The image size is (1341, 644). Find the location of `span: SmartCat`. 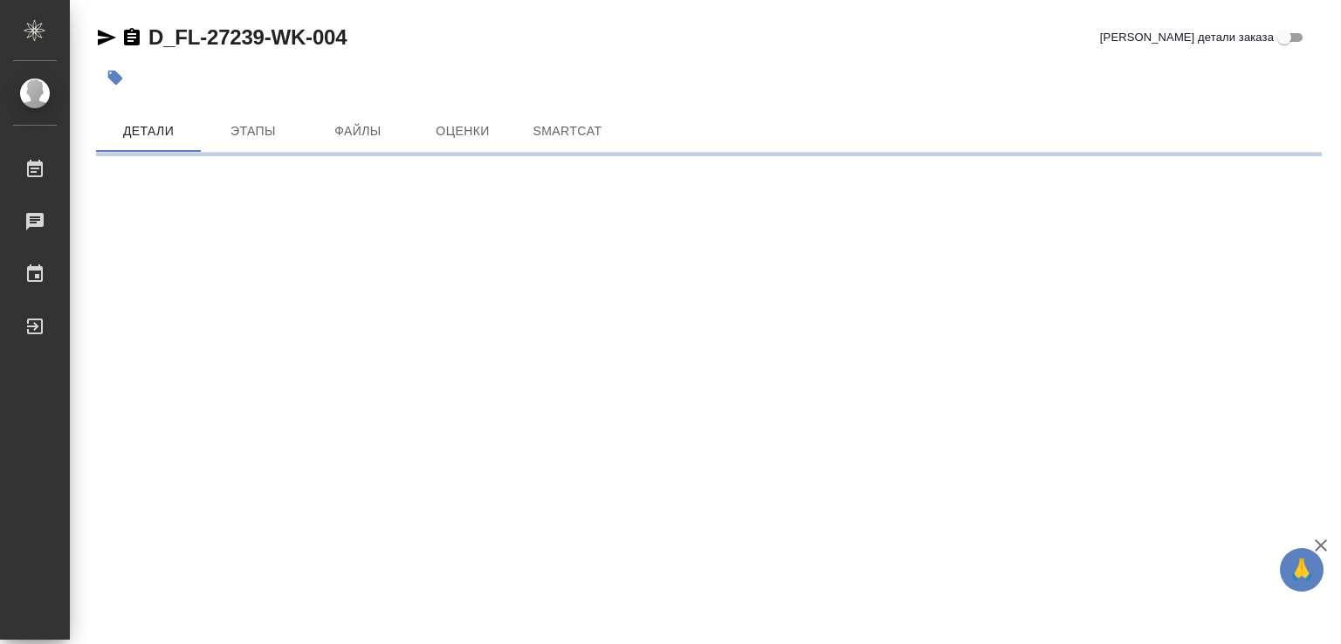

span: SmartCat is located at coordinates (567, 131).